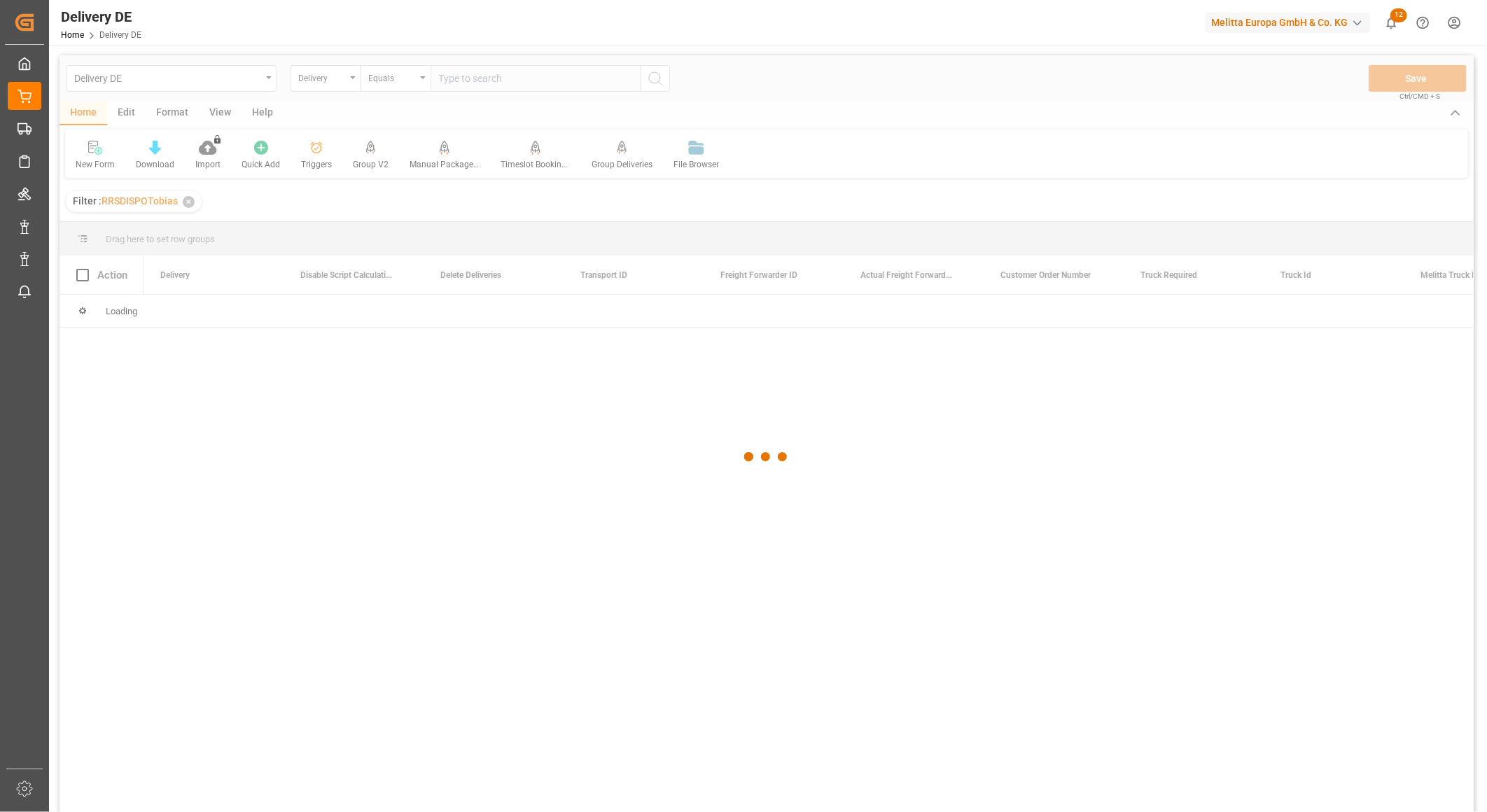 The width and height of the screenshot is (1487, 812). Describe the element at coordinates (72, 35) in the screenshot. I see `a: Home` at that location.